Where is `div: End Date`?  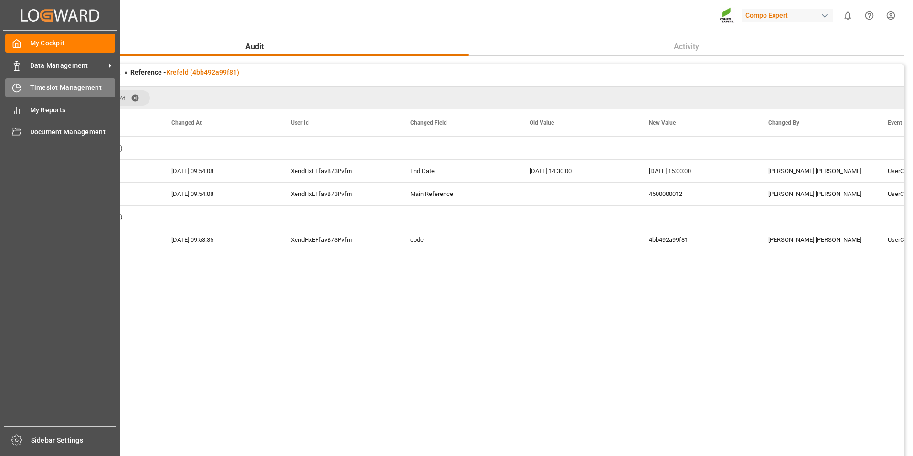
div: End Date is located at coordinates (458, 170).